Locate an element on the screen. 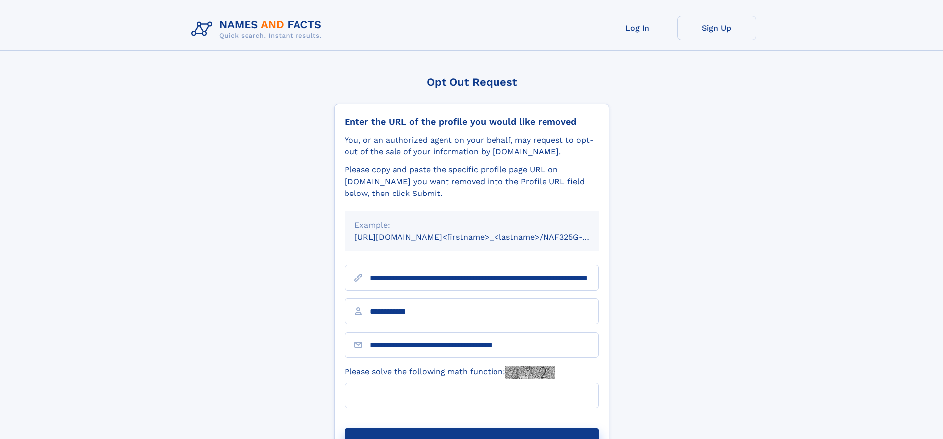 Image resolution: width=943 pixels, height=439 pixels. label: Please solve the following math function: is located at coordinates (449, 372).